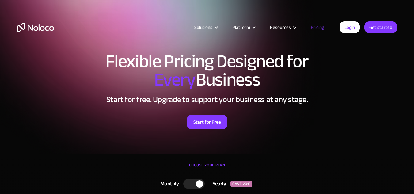  What do you see at coordinates (218, 184) in the screenshot?
I see `div: Yearly` at bounding box center [218, 184].